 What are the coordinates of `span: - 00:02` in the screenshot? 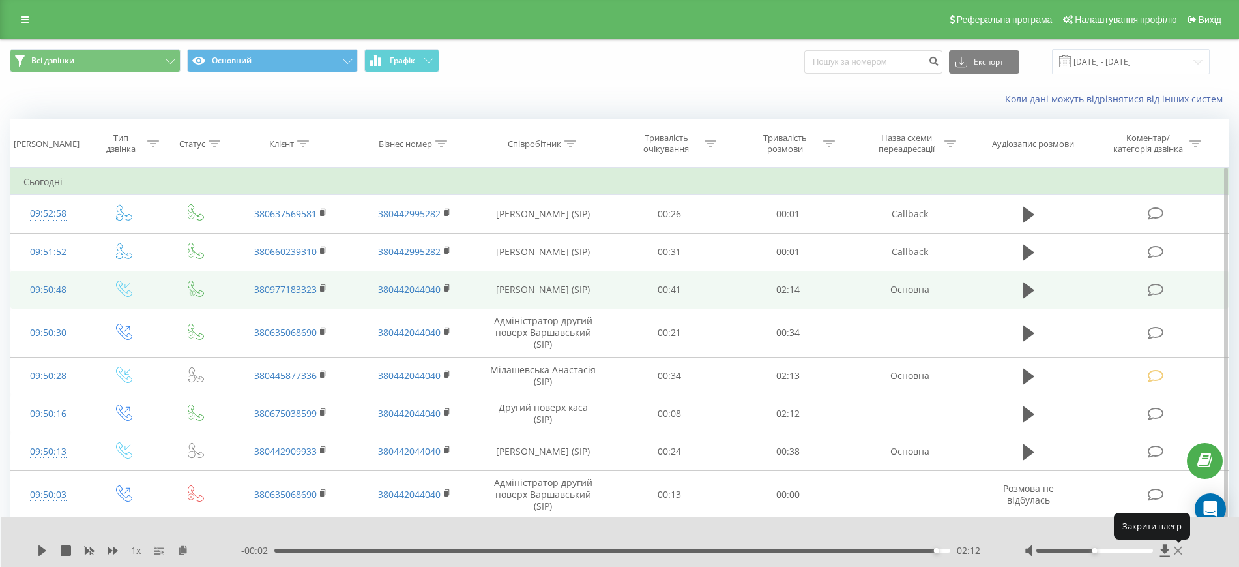 It's located at (258, 550).